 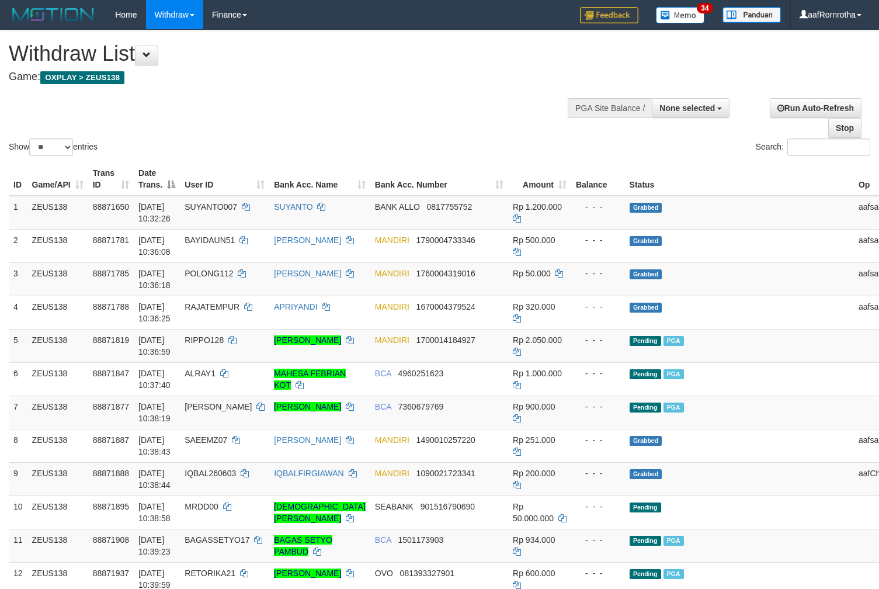 I want to click on span: Marked by aafnoeunsreypich, so click(x=673, y=374).